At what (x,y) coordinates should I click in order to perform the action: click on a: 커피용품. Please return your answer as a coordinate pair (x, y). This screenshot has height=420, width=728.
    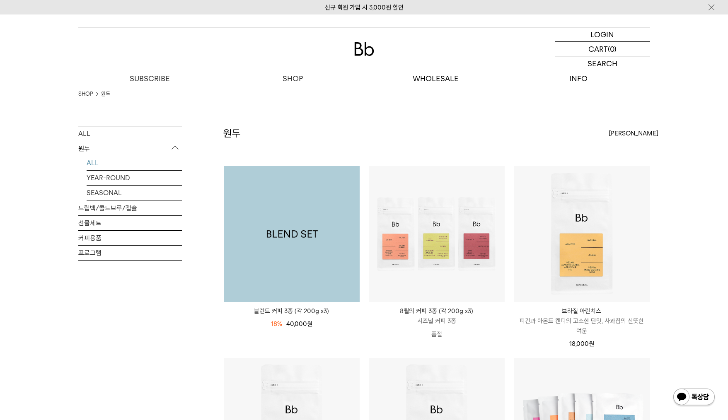
    Looking at the image, I should click on (130, 238).